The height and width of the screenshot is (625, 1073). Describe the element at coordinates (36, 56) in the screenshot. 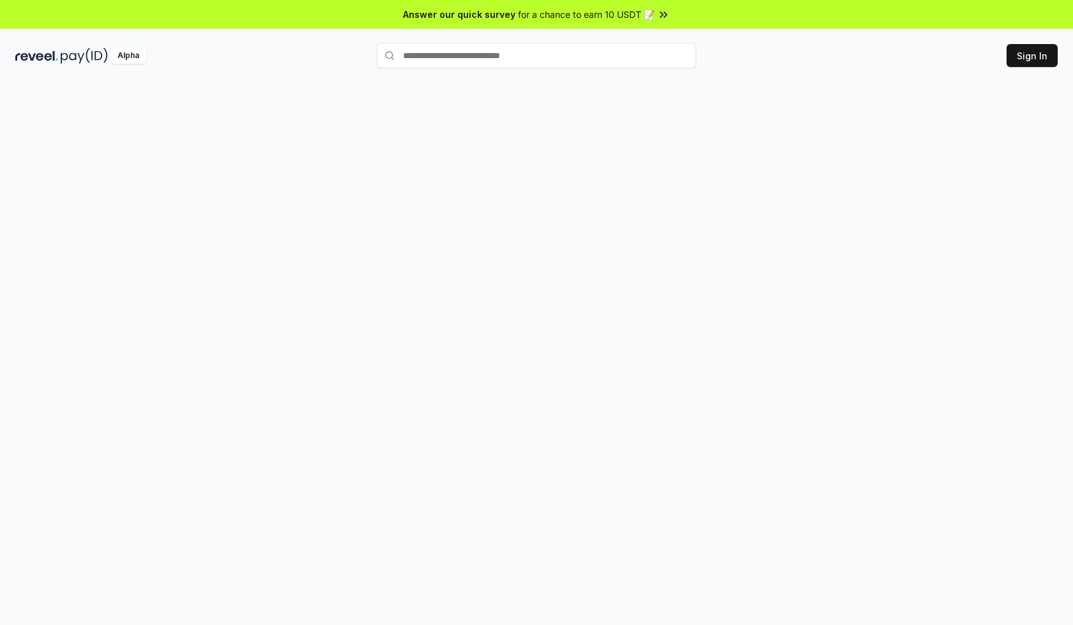

I see `img: reveel_dark` at that location.